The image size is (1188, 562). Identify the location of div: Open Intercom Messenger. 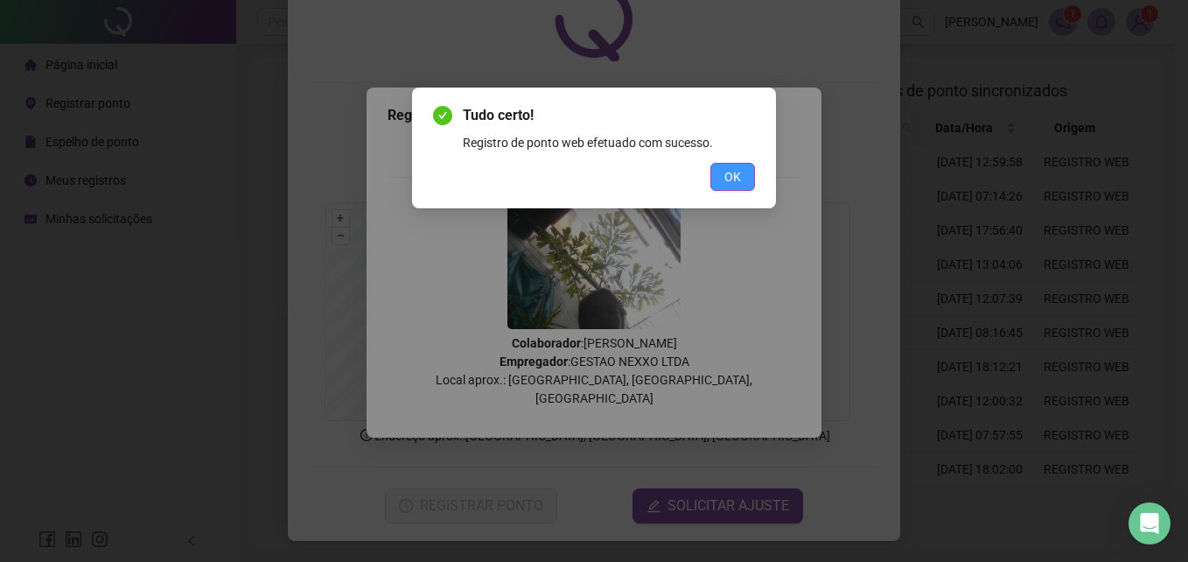
(1149, 523).